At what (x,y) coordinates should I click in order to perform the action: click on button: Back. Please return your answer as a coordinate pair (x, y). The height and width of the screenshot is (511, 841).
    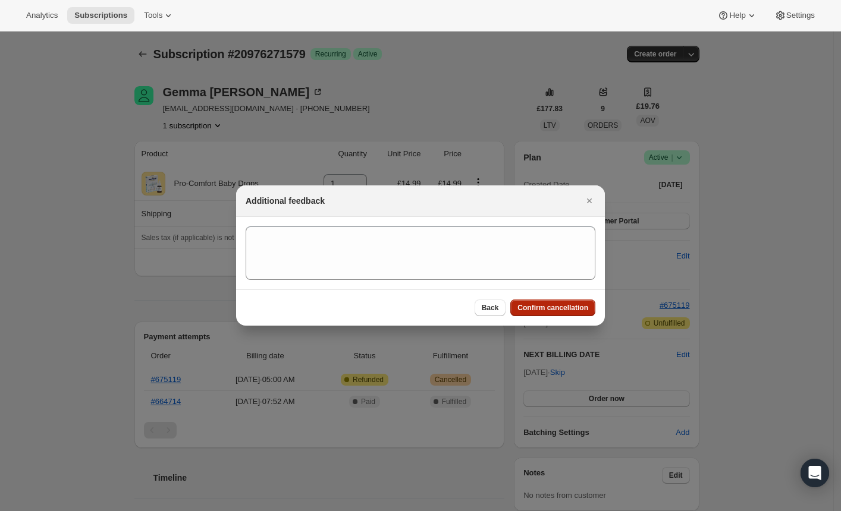
    Looking at the image, I should click on (490, 308).